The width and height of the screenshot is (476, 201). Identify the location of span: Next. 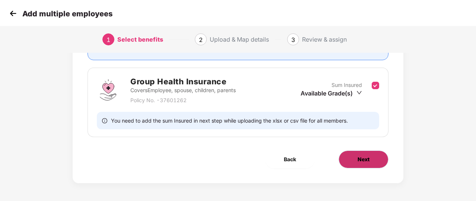
(363, 160).